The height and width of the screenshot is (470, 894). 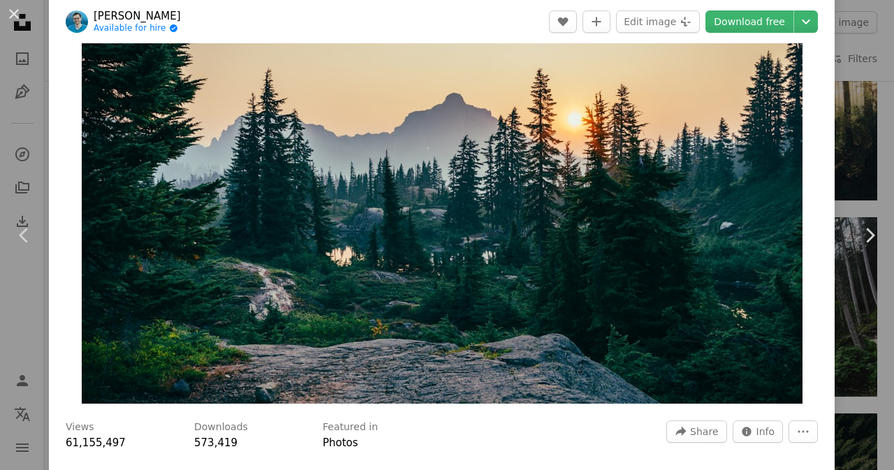 I want to click on a: Go to Sergei A's profile, so click(x=77, y=22).